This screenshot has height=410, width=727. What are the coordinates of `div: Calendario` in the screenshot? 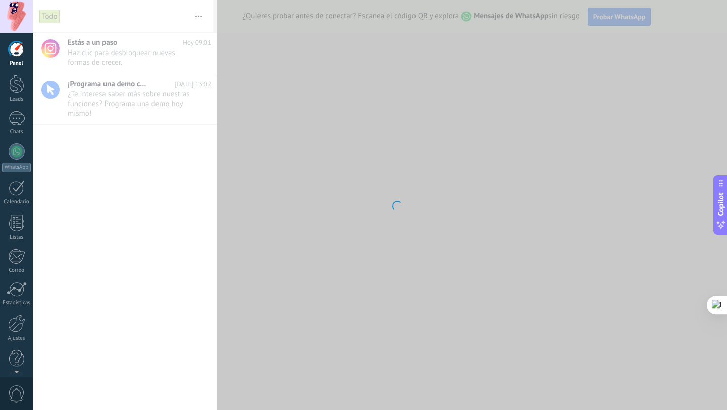 It's located at (17, 202).